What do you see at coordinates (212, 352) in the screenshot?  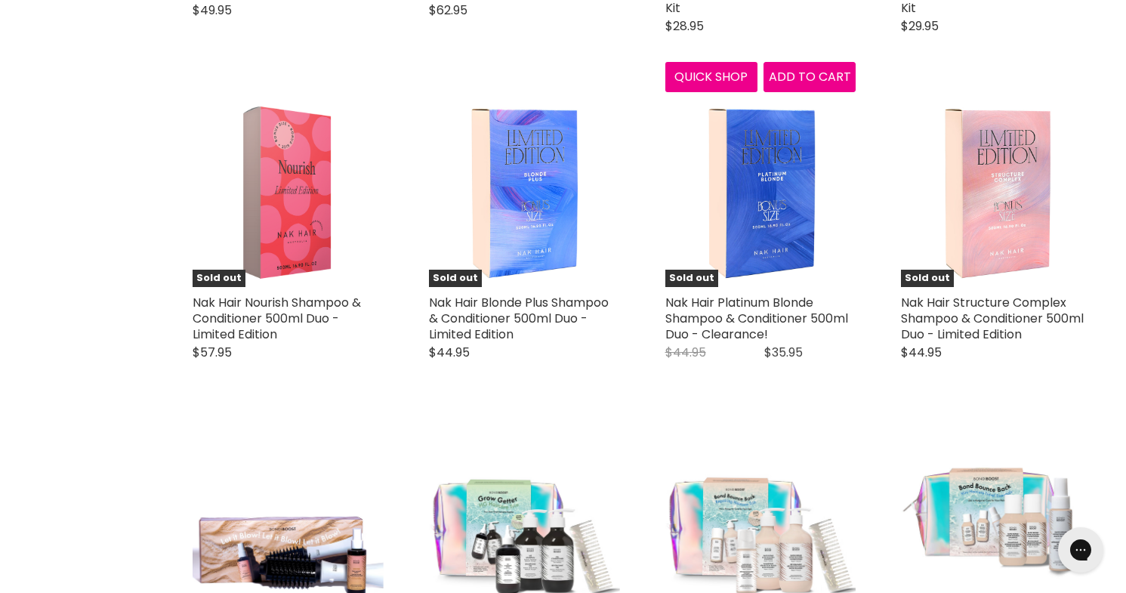 I see `span: $57.95` at bounding box center [212, 352].